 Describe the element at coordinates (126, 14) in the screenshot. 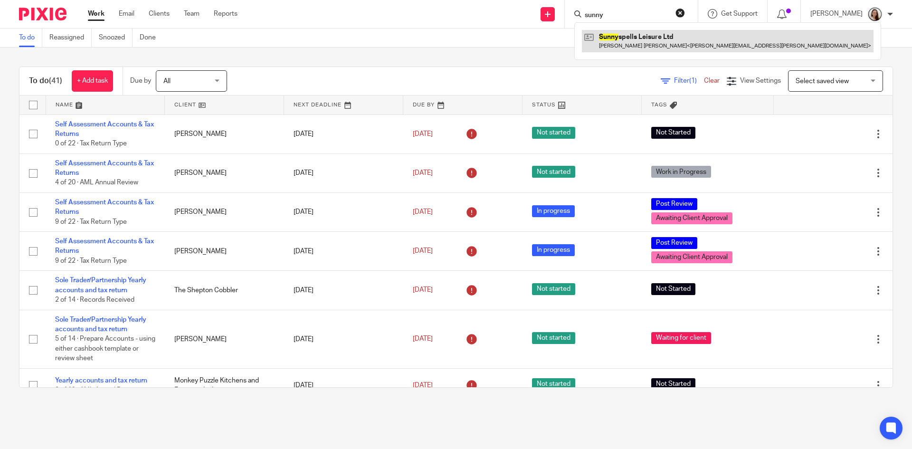

I see `a: Email` at that location.